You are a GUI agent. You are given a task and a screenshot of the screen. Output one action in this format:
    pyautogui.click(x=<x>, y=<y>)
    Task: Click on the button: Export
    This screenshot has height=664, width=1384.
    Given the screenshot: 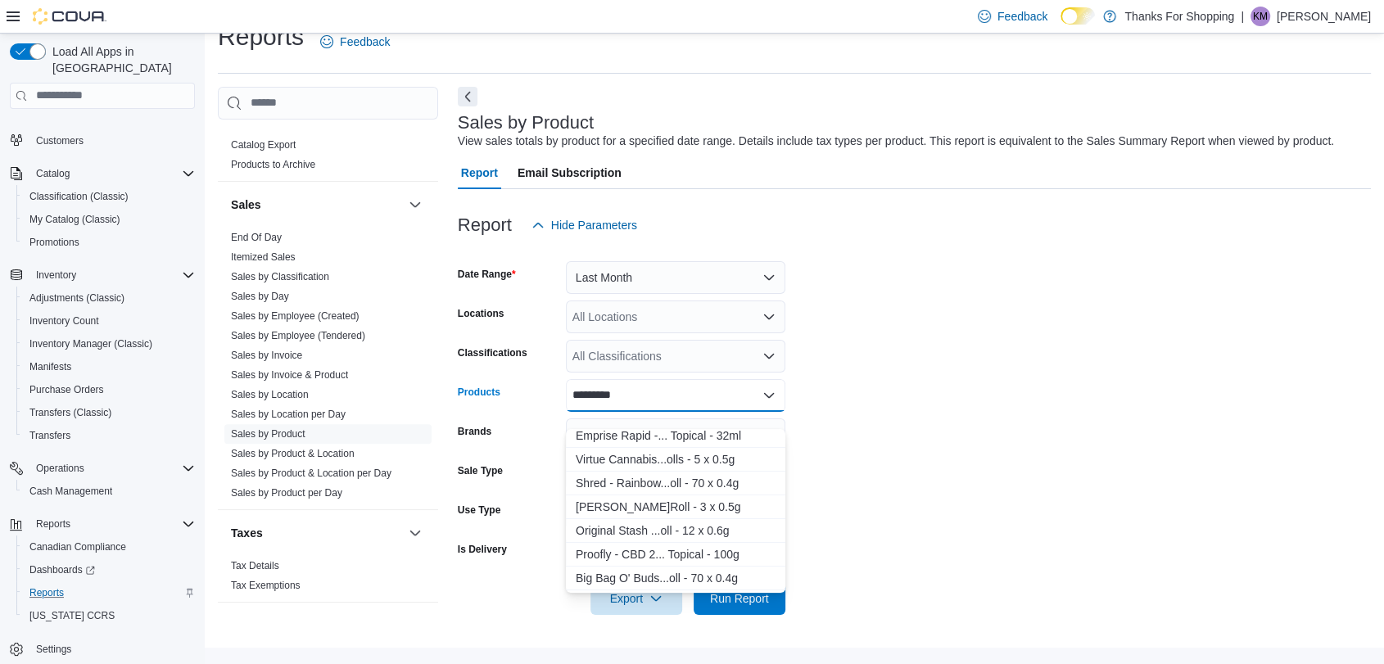 What is the action you would take?
    pyautogui.click(x=636, y=599)
    